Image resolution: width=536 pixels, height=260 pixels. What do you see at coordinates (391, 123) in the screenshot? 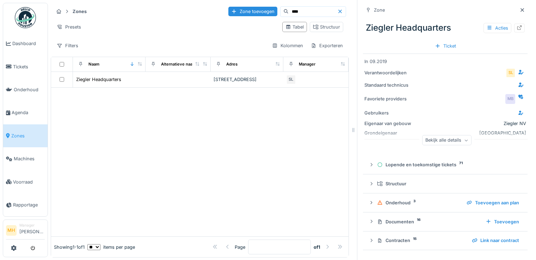
I see `div: Eigenaar van gebouw` at bounding box center [391, 123].